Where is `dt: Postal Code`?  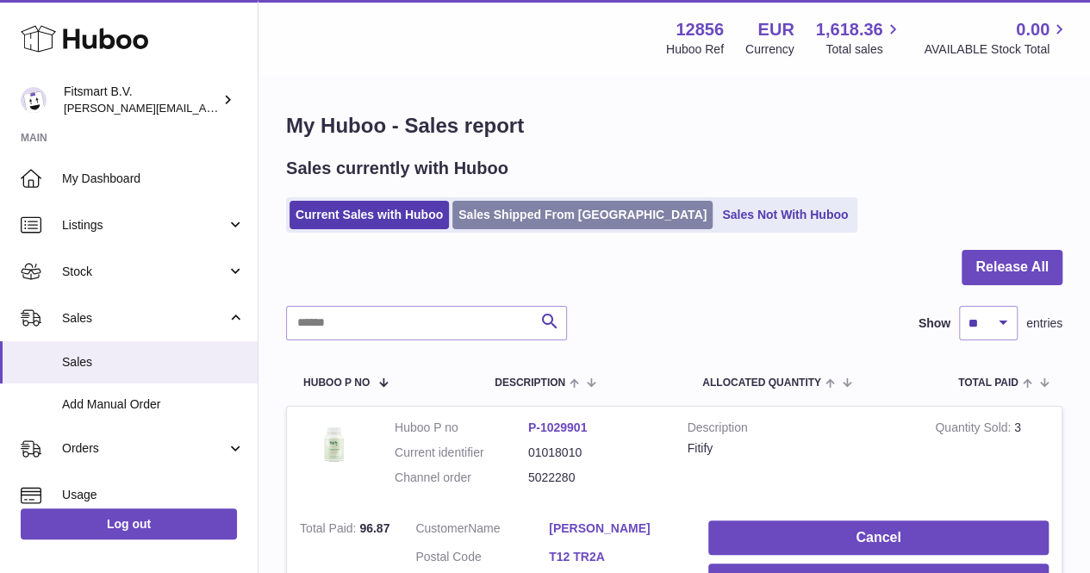
dt: Postal Code is located at coordinates (482, 559).